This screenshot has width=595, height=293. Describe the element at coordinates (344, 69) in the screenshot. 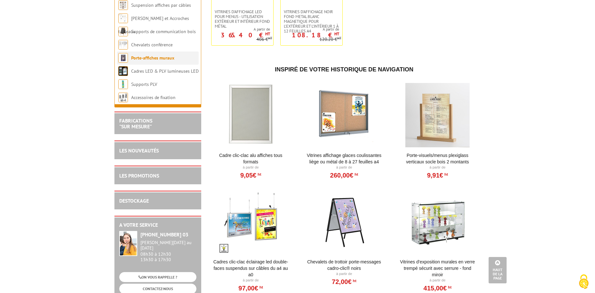

I see `span: Inspiré de votre historique de navigation` at that location.